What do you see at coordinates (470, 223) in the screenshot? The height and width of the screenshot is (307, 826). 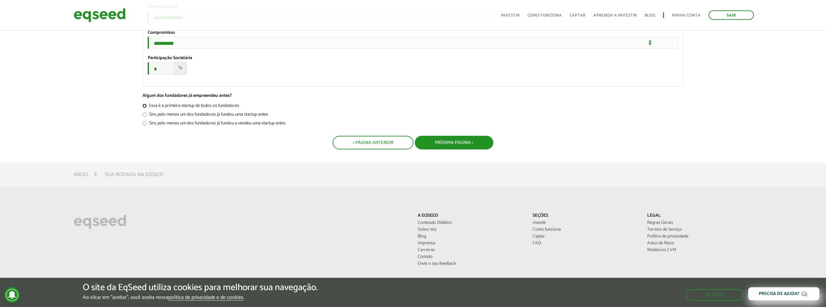 I see `a: Conteúdo Didático` at bounding box center [470, 223].